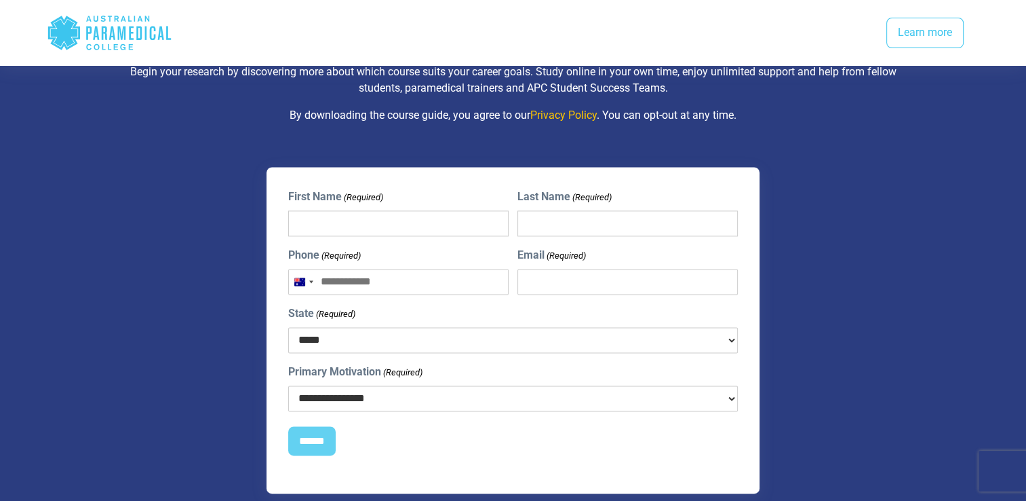 The image size is (1026, 501). Describe the element at coordinates (514, 80) in the screenshot. I see `p: Begin your research by discovering more about which course suits your career goals. Study online ...` at that location.